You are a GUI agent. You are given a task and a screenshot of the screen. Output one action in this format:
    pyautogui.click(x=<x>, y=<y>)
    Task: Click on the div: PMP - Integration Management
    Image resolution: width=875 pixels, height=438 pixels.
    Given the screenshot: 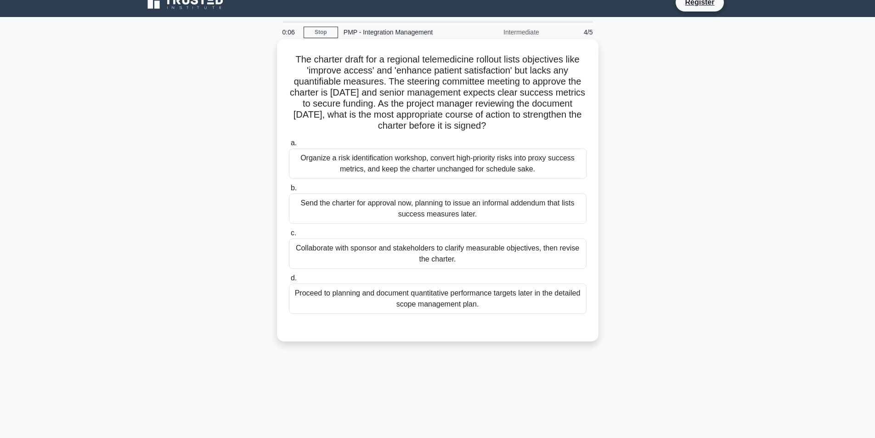 What is the action you would take?
    pyautogui.click(x=401, y=32)
    